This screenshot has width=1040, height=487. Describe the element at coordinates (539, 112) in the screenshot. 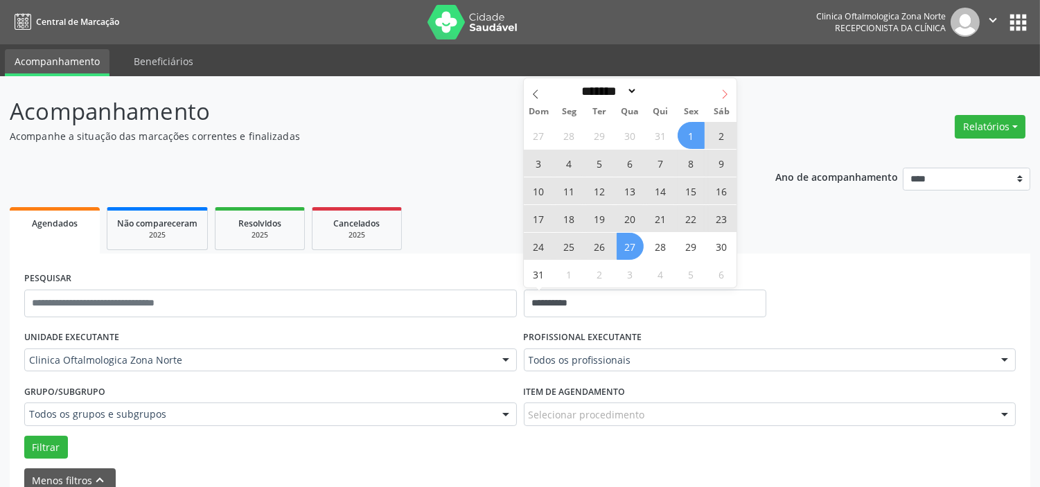

I see `span: Dom` at that location.